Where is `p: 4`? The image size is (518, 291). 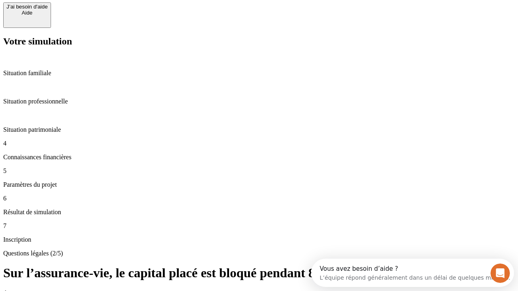
p: 4 is located at coordinates (259, 144).